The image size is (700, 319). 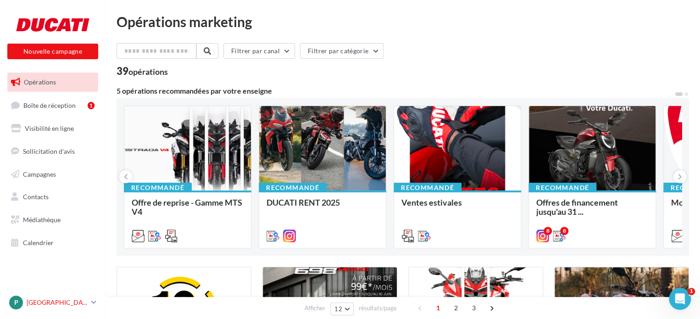 What do you see at coordinates (49, 128) in the screenshot?
I see `span: Visibilité en ligne` at bounding box center [49, 128].